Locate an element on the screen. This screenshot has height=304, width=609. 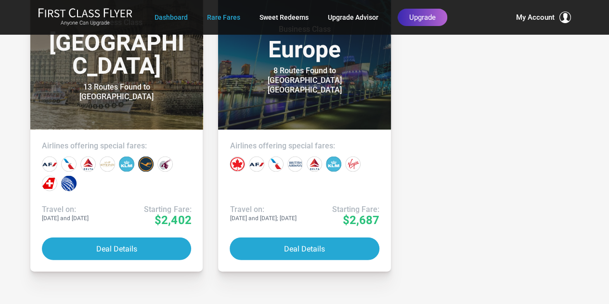
div: Virgin Atlantic is located at coordinates (353, 164).